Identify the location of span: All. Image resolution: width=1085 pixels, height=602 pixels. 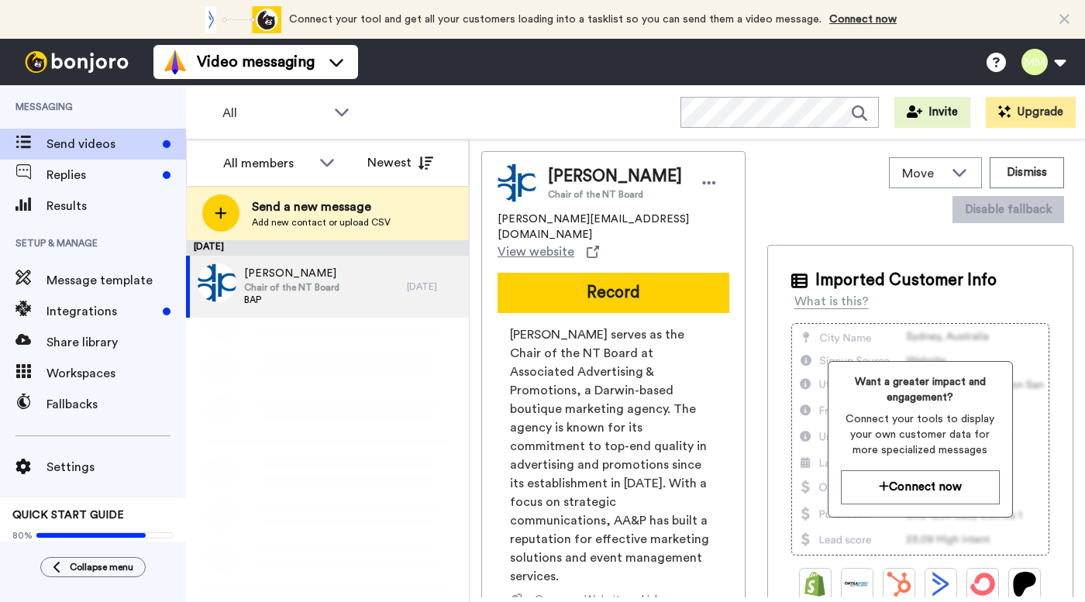
(274, 113).